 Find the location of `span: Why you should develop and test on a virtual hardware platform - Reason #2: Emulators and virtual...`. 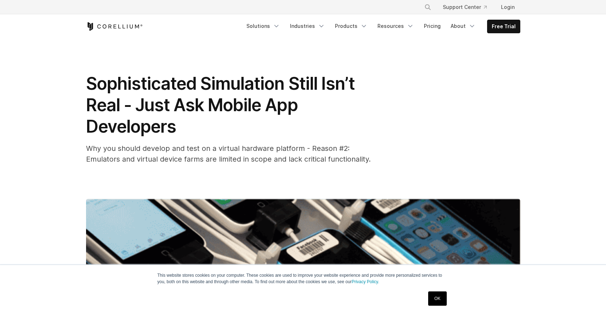

span: Why you should develop and test on a virtual hardware platform - Reason #2: Emulators and virtual... is located at coordinates (228, 154).